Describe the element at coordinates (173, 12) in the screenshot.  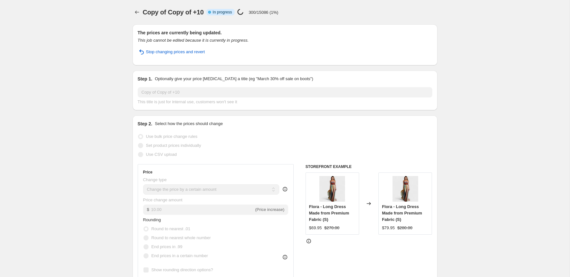
I see `span: Copy of Copy of +10` at that location.